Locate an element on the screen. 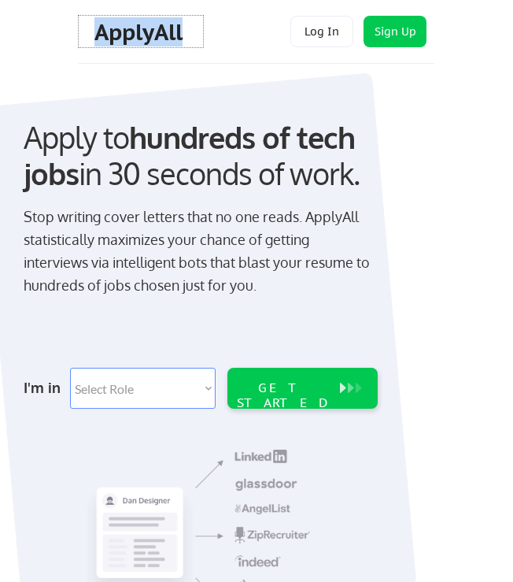 This screenshot has width=513, height=582. strong: hundreds of tech jobs is located at coordinates (193, 155).